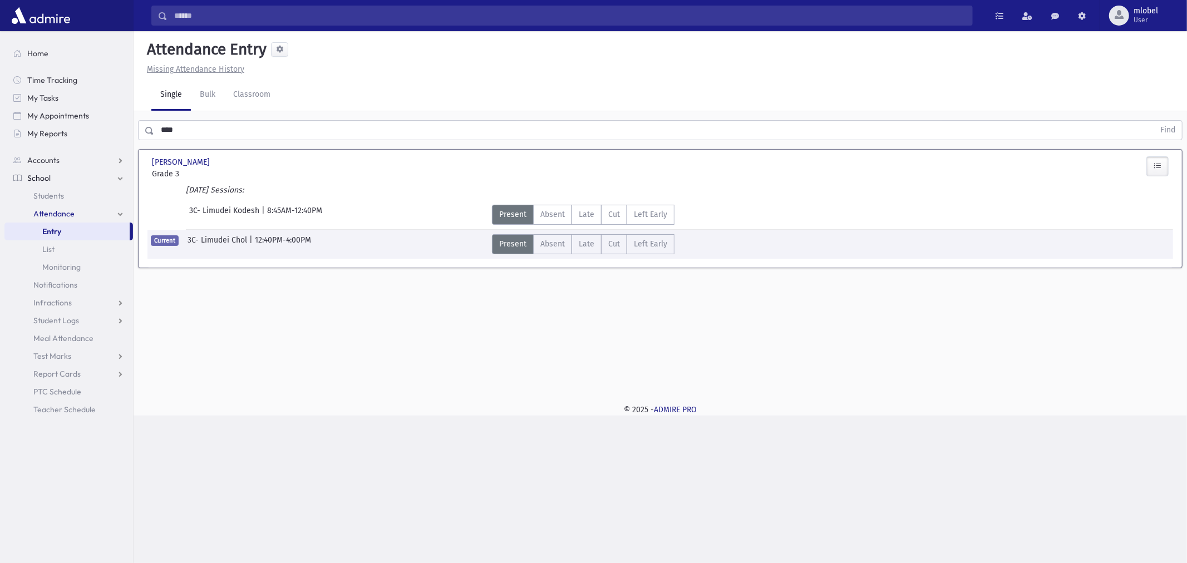 The width and height of the screenshot is (1187, 563). Describe the element at coordinates (41, 16) in the screenshot. I see `img: AdmirePro` at that location.